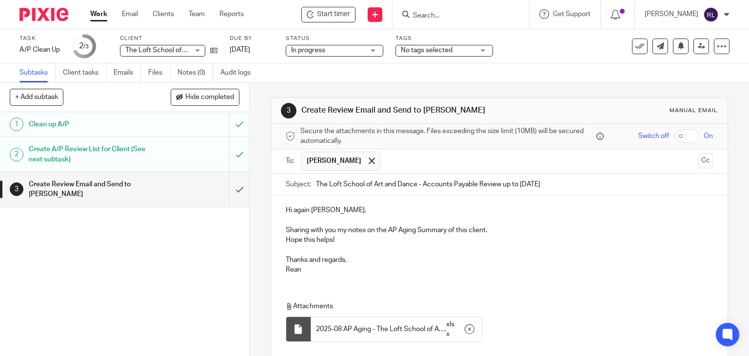 The width and height of the screenshot is (749, 356). Describe the element at coordinates (380, 329) in the screenshot. I see `span: 2025-08 AP Aging - The Loft School of Art and Dance` at that location.